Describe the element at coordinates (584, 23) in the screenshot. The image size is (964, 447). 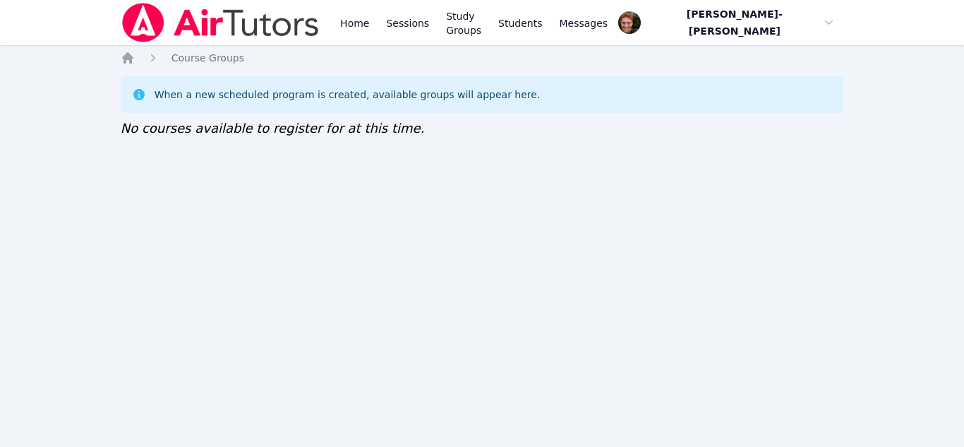
I see `span: Messages` at that location.